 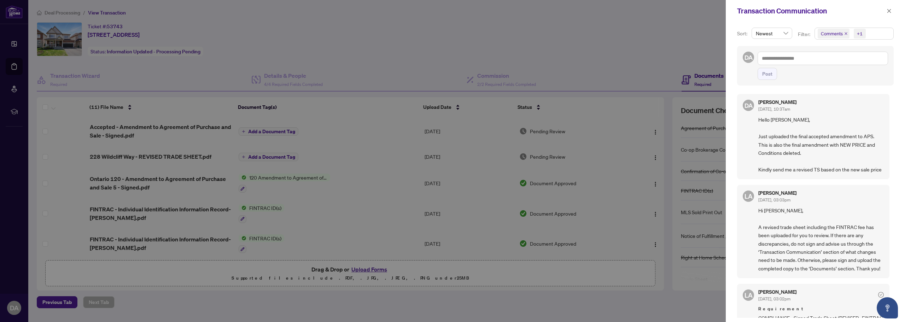 What do you see at coordinates (881, 295) in the screenshot?
I see `span: check-circle` at bounding box center [881, 295].